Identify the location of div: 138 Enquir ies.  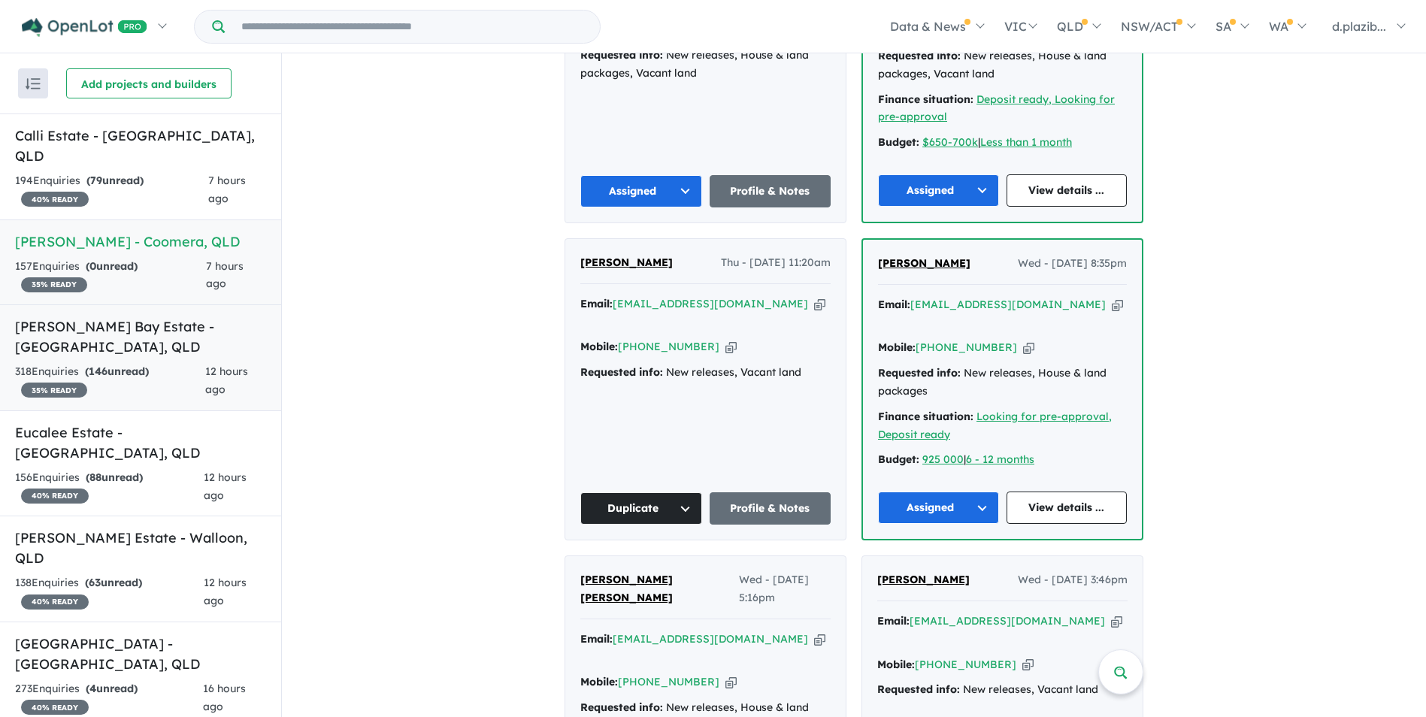
(109, 592).